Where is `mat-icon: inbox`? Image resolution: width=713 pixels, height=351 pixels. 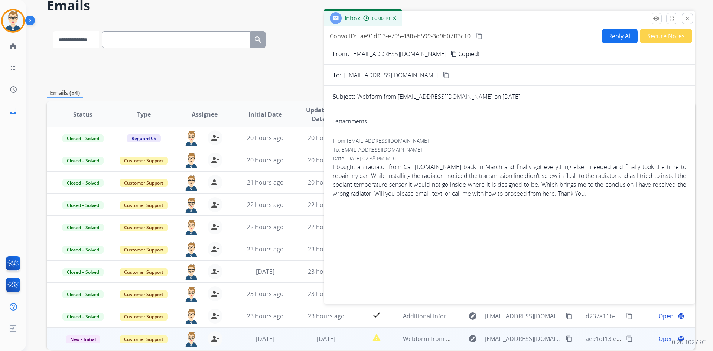
mat-icon: inbox is located at coordinates (13, 111).